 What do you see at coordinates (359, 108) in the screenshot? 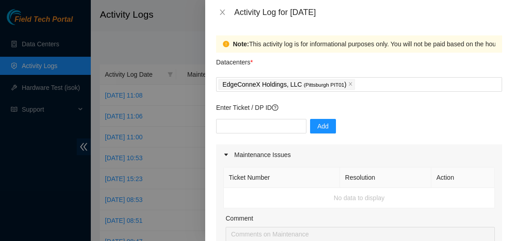
I see `p: Enter Ticket / DP ID` at bounding box center [359, 108].